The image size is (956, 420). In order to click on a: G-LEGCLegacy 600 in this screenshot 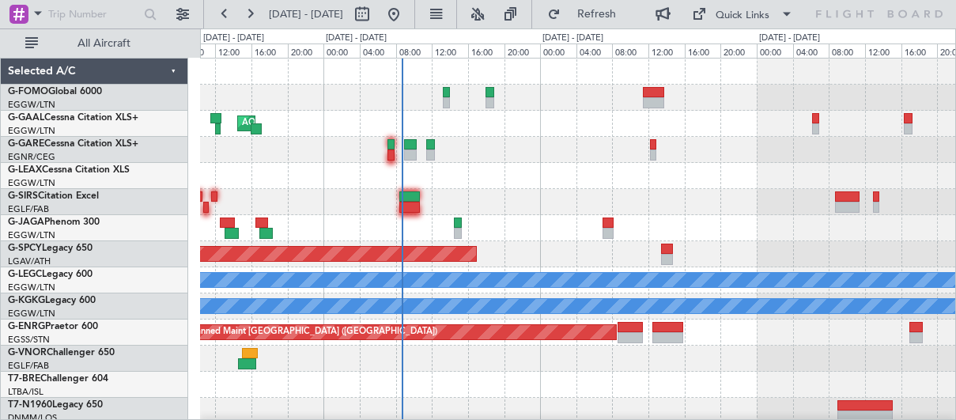, I will do `click(50, 274)`.